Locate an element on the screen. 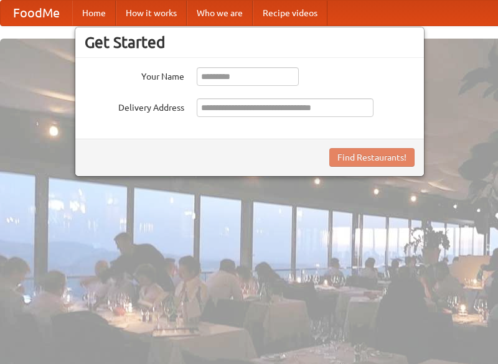 The image size is (498, 364). a: Who we are is located at coordinates (220, 13).